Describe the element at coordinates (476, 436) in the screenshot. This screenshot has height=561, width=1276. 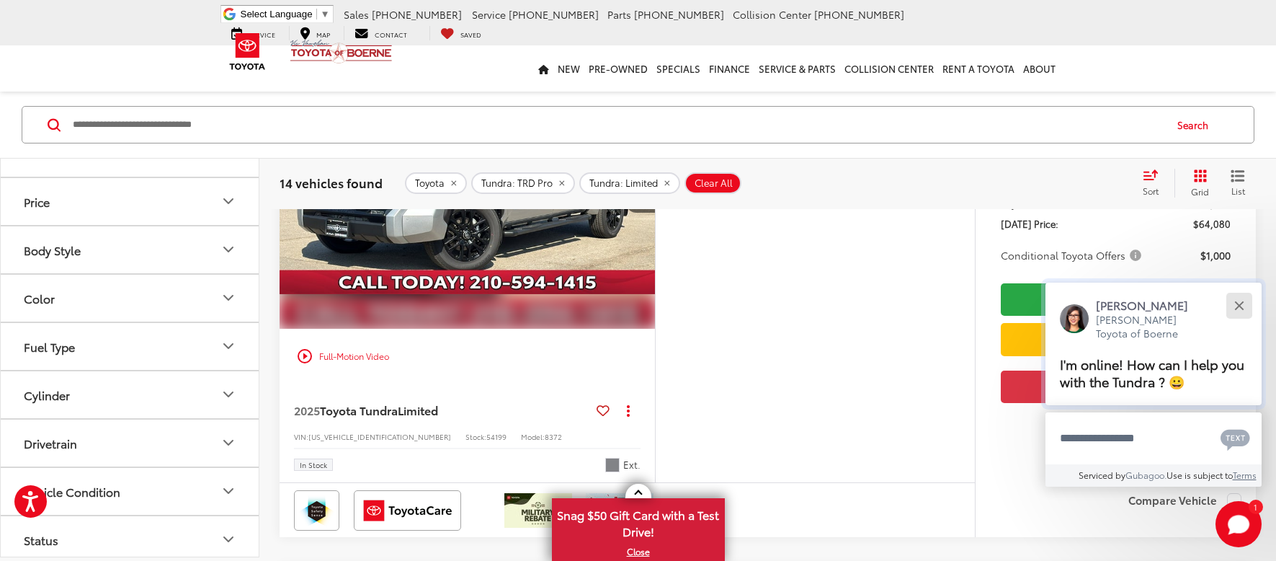
I see `span: Stock:` at that location.